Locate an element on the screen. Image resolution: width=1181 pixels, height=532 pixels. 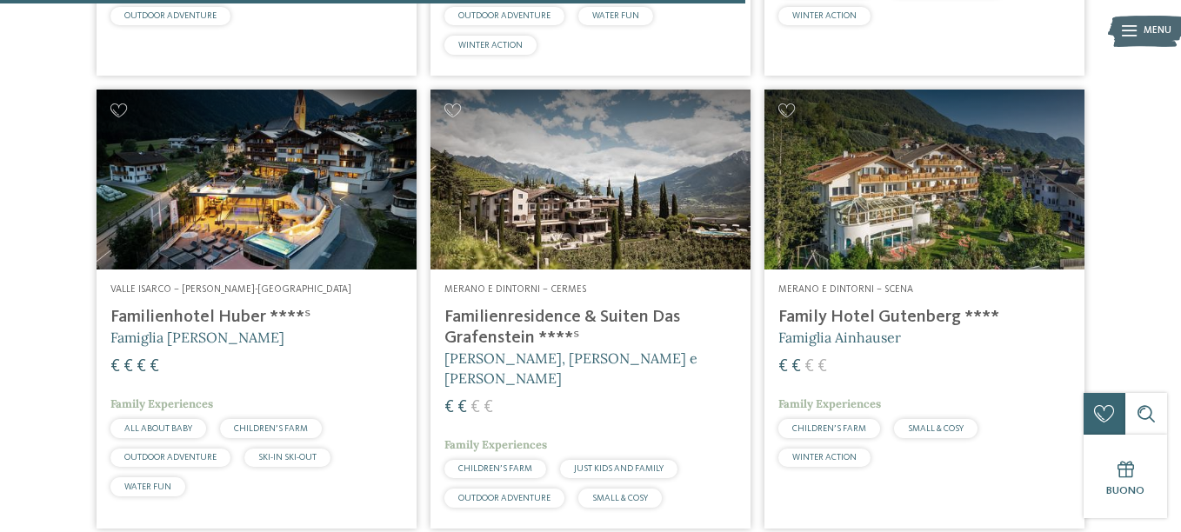
a: Cercate un hotel per famiglie? Qui troverete solo i migliori! Merano e dintorni – Cermes Familien... is located at coordinates (590, 309).